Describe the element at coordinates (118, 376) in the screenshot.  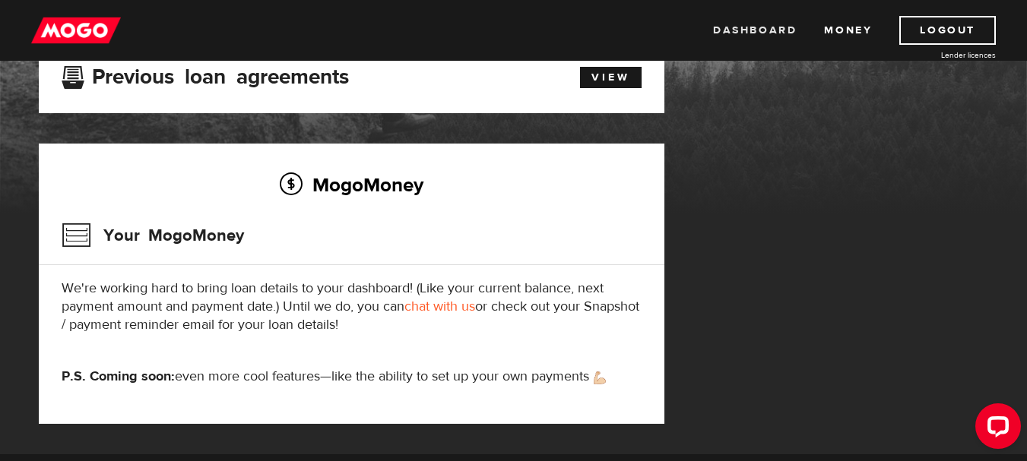
I see `strong: P.S. Coming soon:` at that location.